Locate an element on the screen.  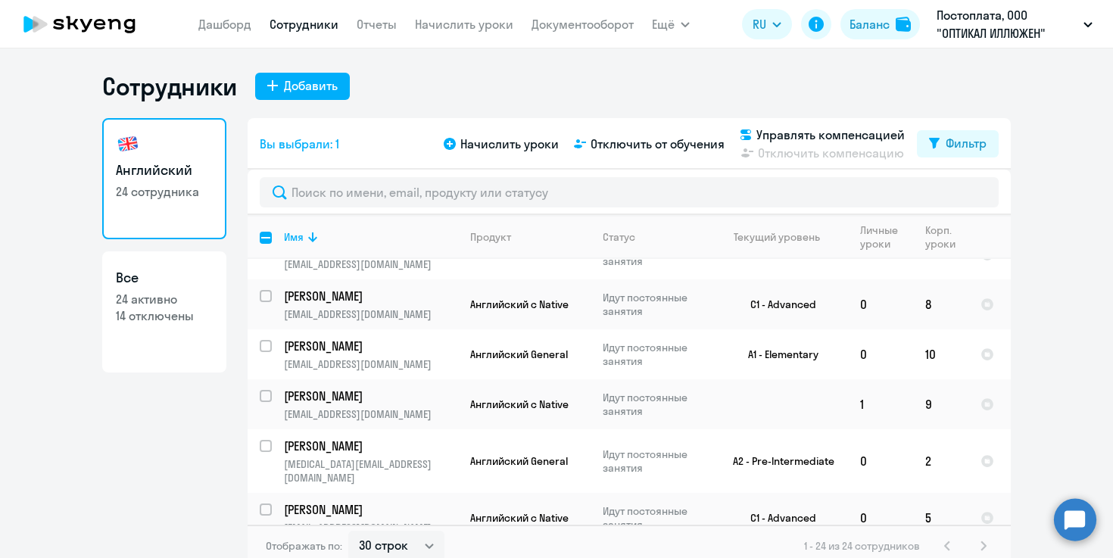
img: balance is located at coordinates (903, 24).